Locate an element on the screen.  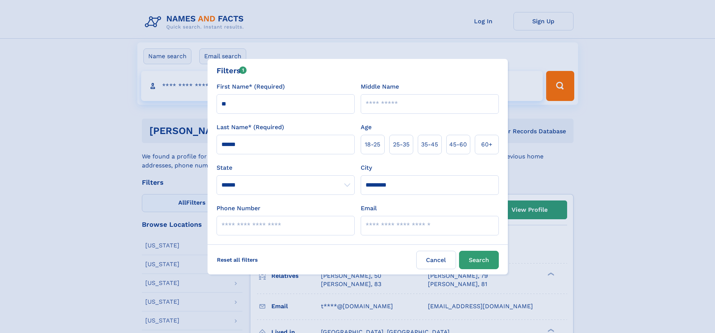
label: Last Name* (Required) is located at coordinates (250, 127).